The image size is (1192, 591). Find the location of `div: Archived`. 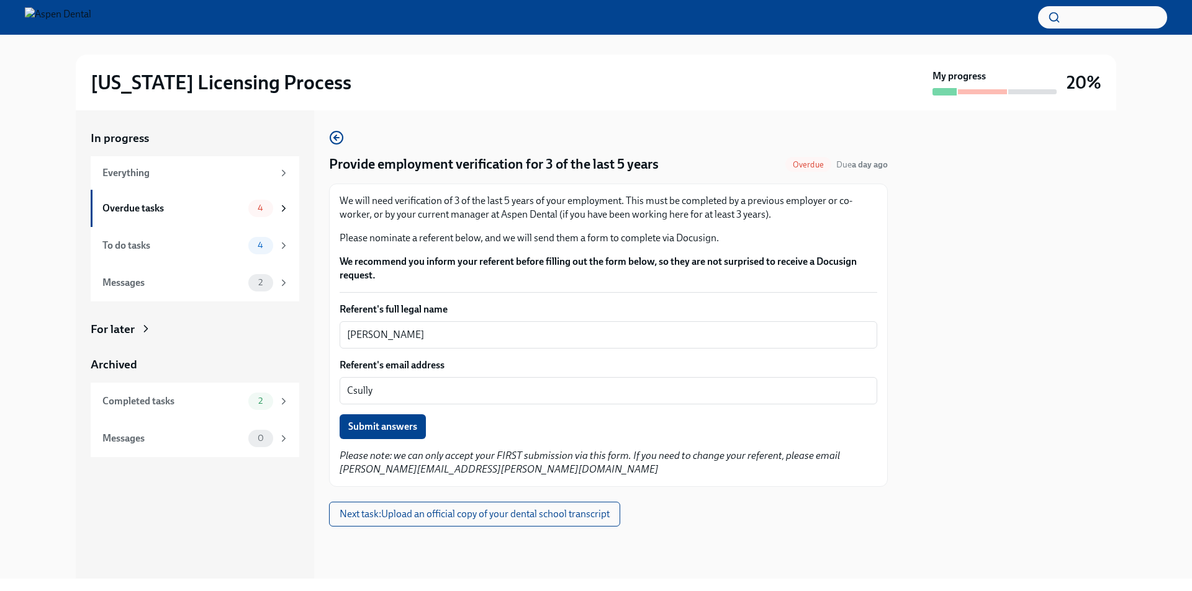

div: Archived is located at coordinates (195, 365).